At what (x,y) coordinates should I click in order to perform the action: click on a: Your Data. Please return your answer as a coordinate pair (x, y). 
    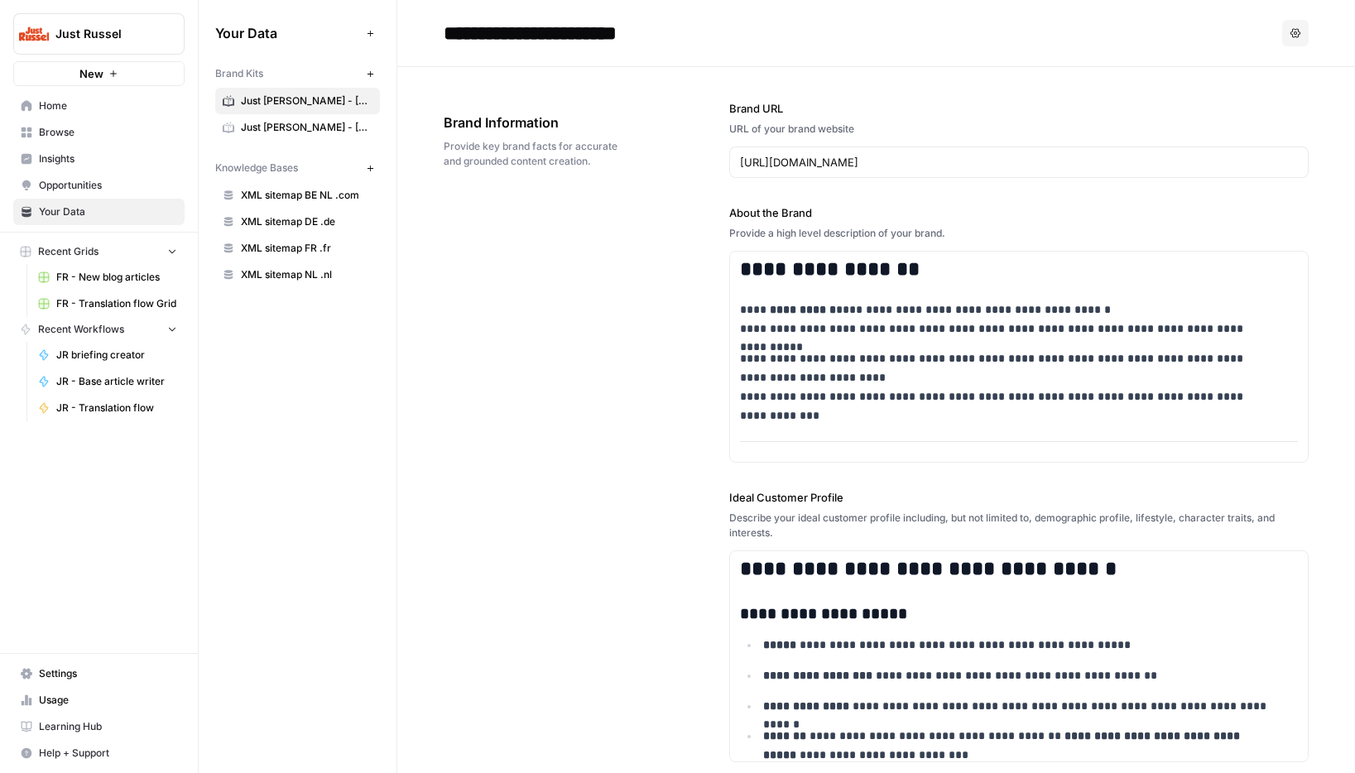
    Looking at the image, I should click on (98, 212).